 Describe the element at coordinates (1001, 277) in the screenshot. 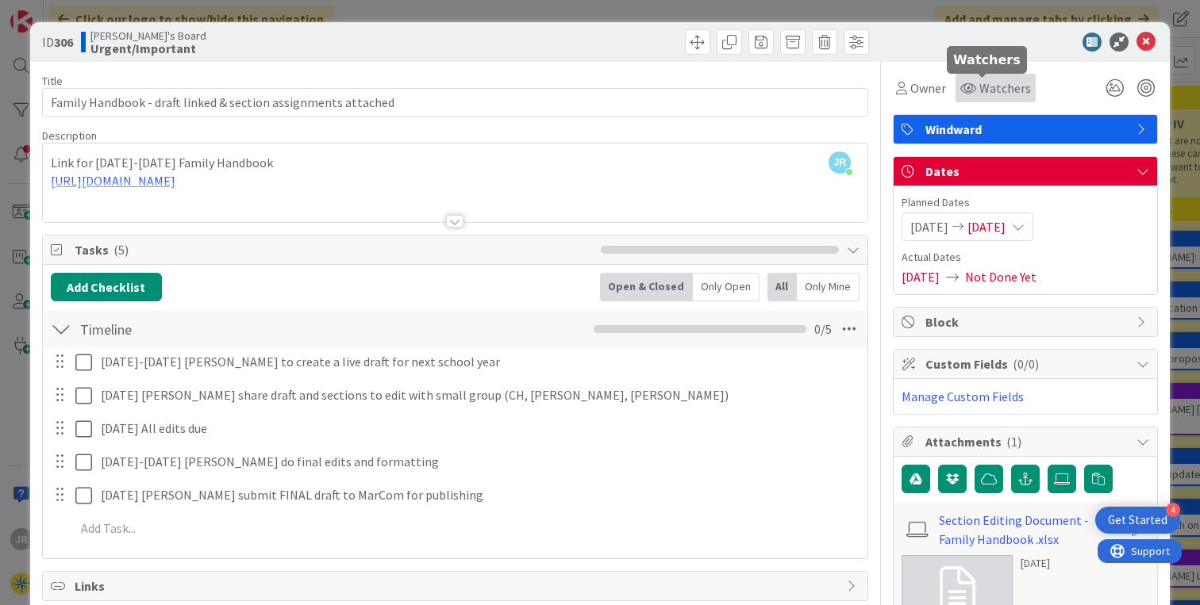

I see `span: Not Done Yet` at that location.